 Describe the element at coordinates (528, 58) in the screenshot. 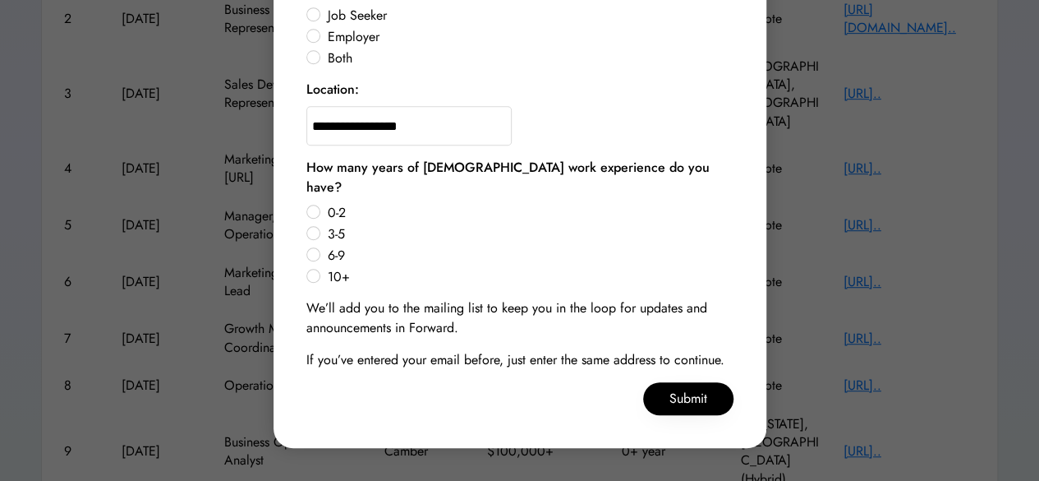

I see `label: Both` at that location.